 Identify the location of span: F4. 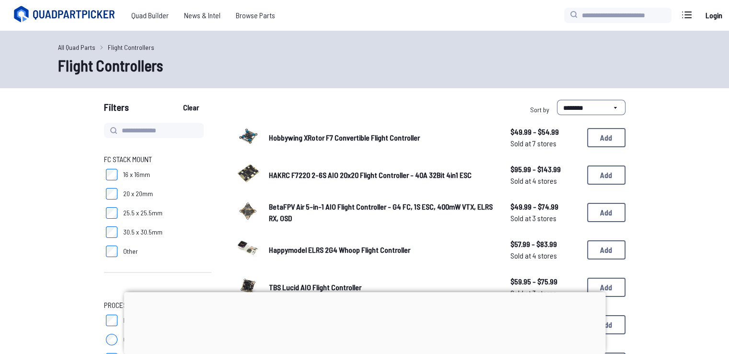
(126, 320).